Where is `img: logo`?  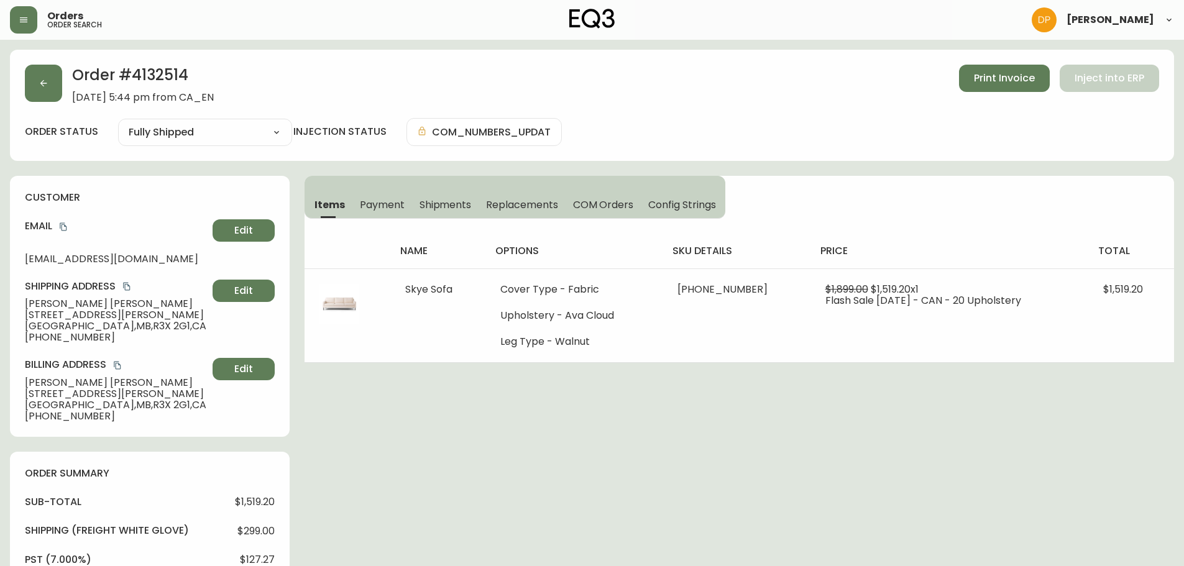 img: logo is located at coordinates (592, 19).